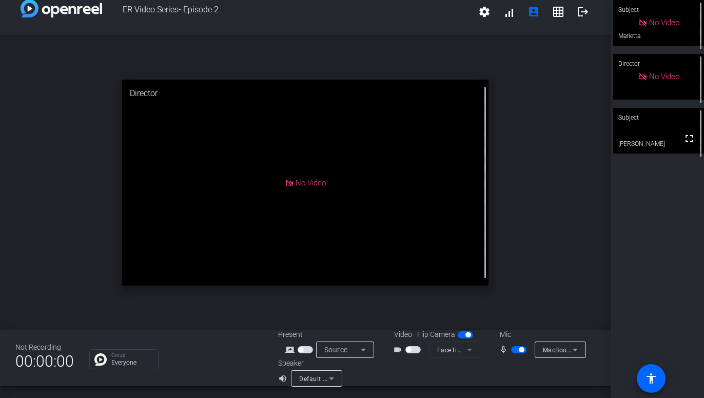  I want to click on mat-icon: grid_on, so click(558, 12).